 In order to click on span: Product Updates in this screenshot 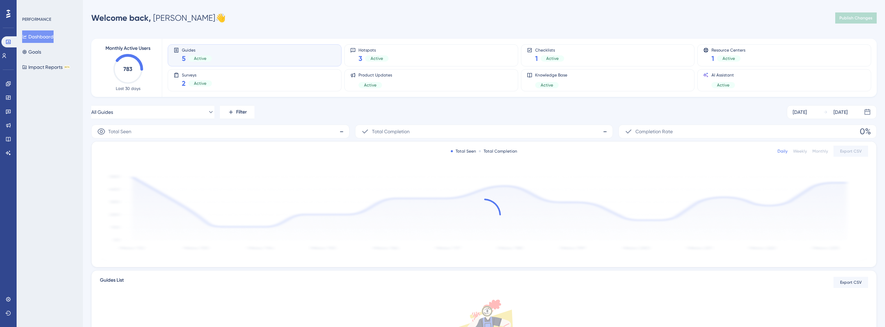, I will do `click(375, 75)`.